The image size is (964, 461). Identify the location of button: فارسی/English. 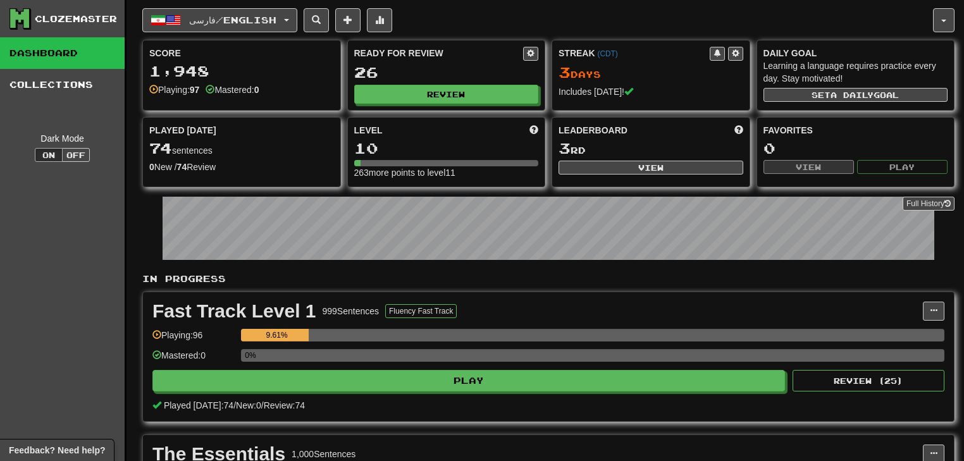
(219, 20).